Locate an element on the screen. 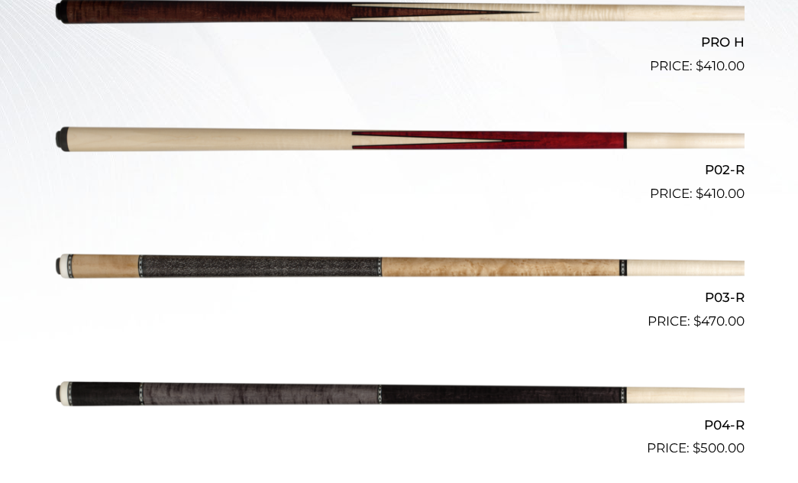  a: P03-R $470.00 is located at coordinates (400, 270).